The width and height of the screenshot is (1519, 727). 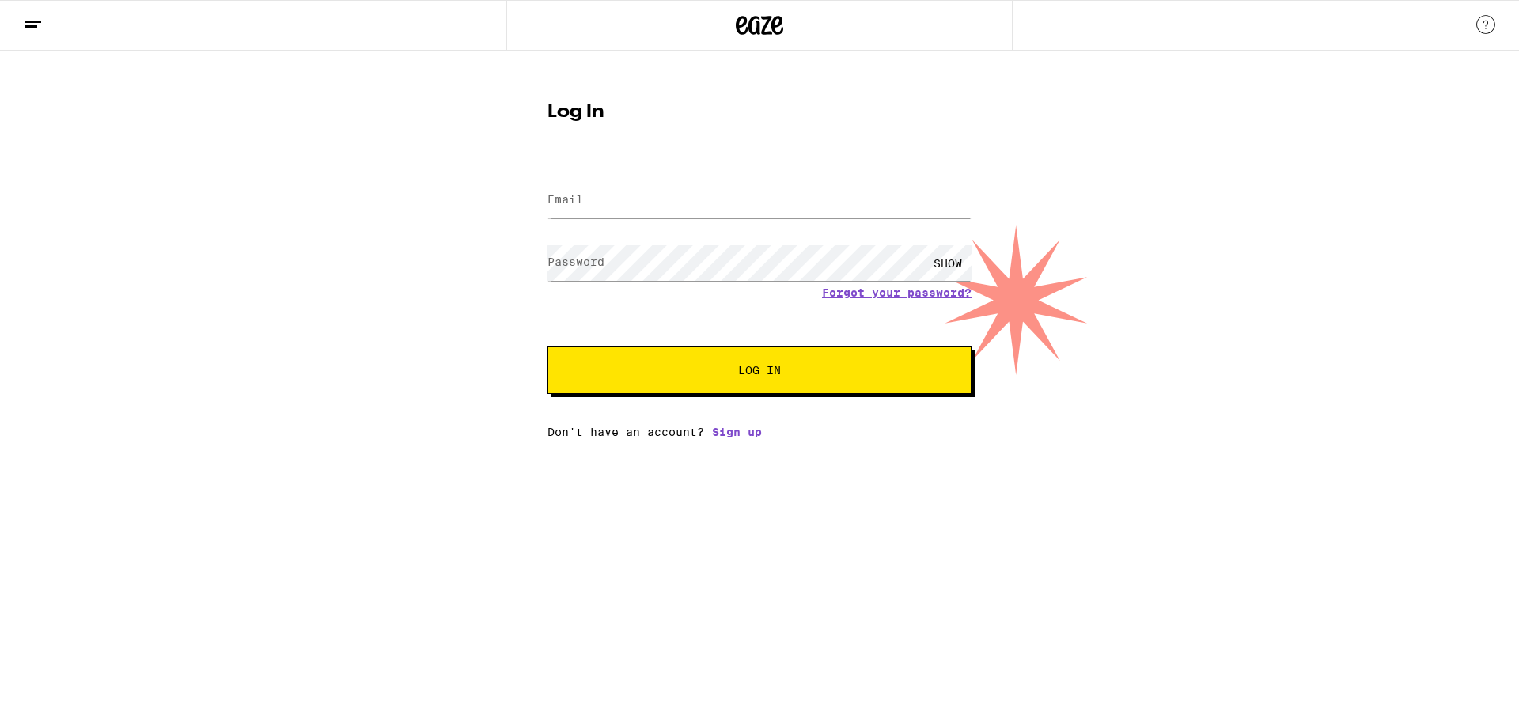 I want to click on div: SHOW, so click(x=948, y=263).